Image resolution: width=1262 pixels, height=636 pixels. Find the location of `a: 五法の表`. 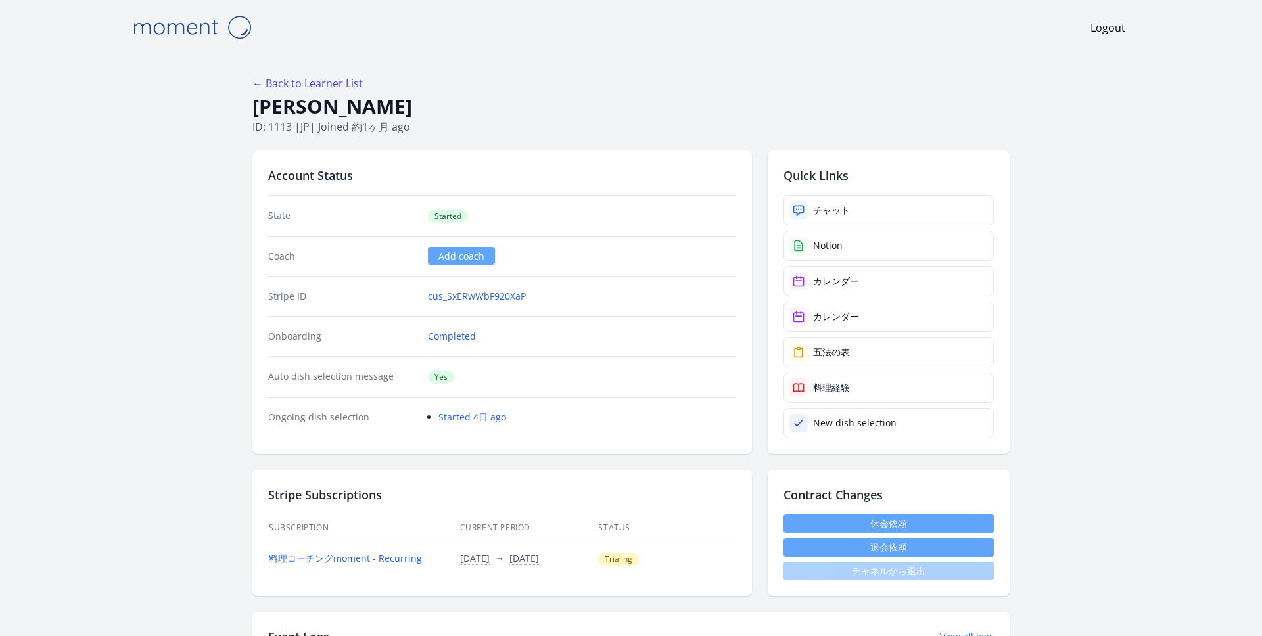

a: 五法の表 is located at coordinates (889, 352).